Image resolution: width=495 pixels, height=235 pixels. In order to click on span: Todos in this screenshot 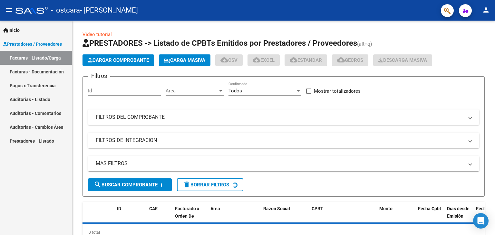, I will do `click(235, 91)`.